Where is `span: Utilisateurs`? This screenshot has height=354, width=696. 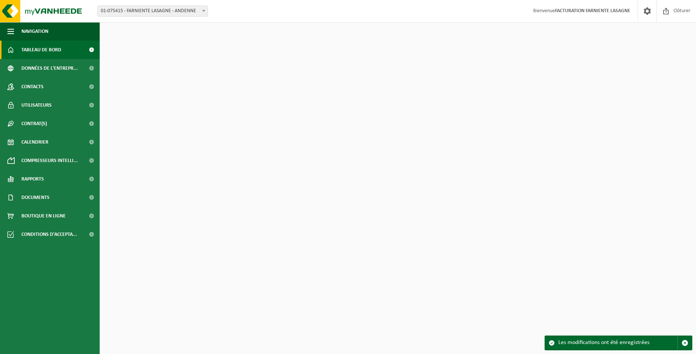
span: Utilisateurs is located at coordinates (37, 105).